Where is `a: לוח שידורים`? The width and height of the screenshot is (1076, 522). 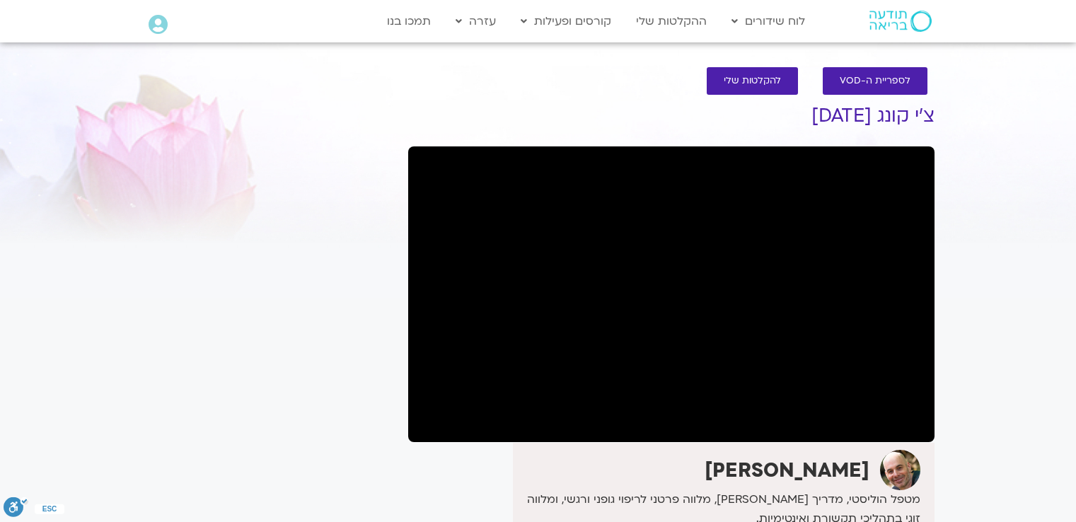
a: לוח שידורים is located at coordinates (768, 21).